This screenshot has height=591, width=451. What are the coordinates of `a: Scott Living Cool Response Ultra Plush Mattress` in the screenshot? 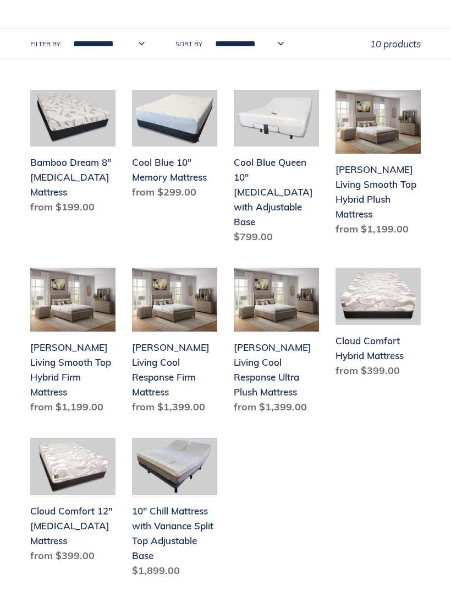 It's located at (276, 343).